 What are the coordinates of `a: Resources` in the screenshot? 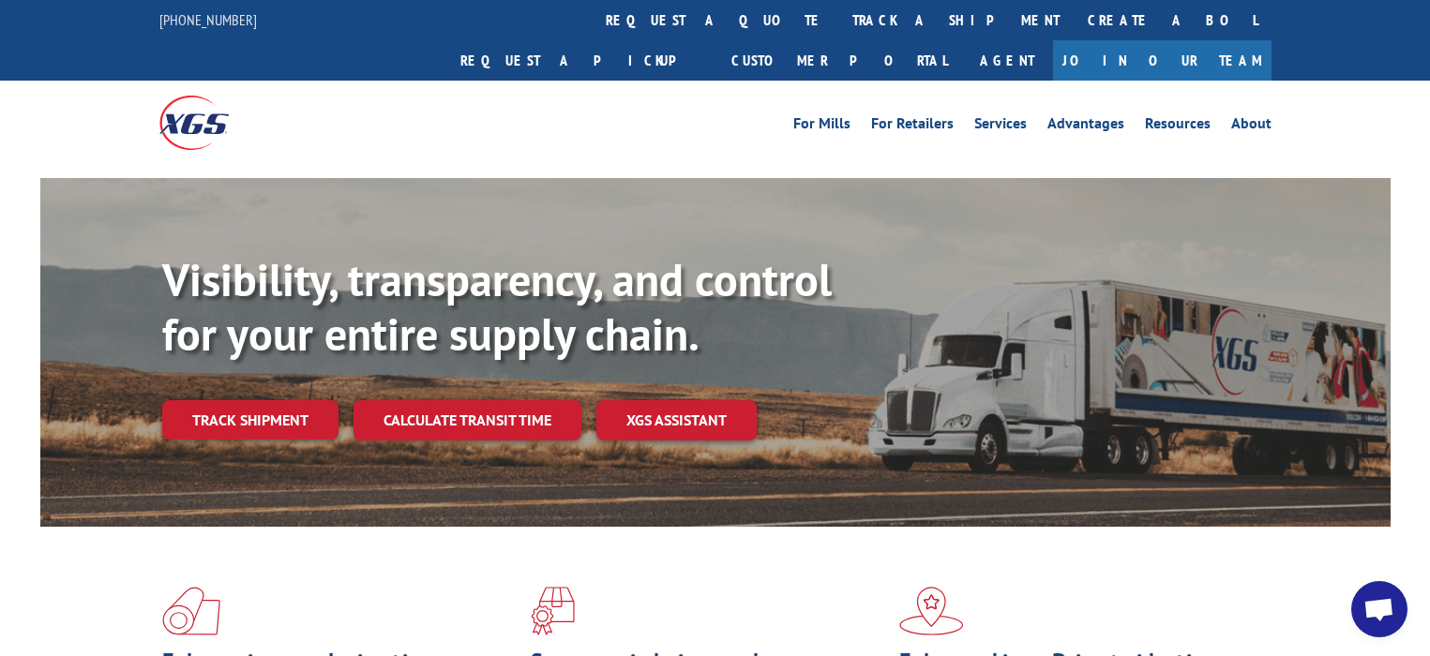 It's located at (1178, 127).